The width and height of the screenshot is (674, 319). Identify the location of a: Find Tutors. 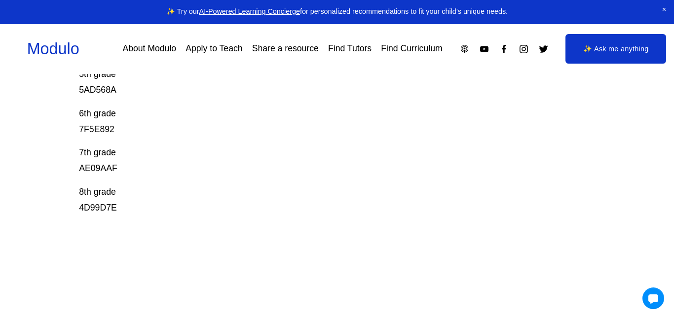
(350, 49).